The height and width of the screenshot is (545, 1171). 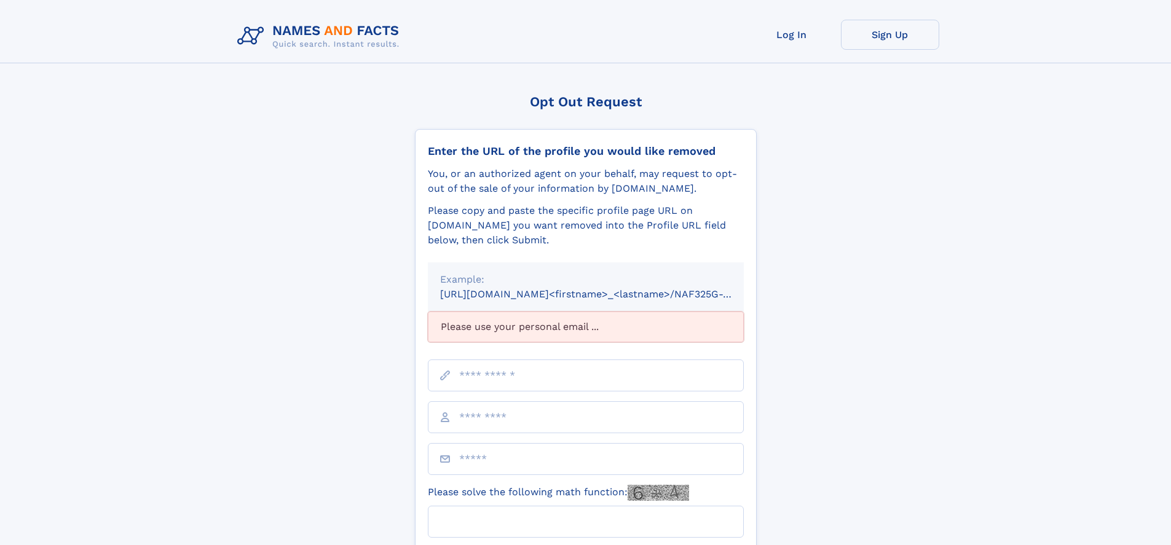 What do you see at coordinates (586, 181) in the screenshot?
I see `div: You, or an authorized agent on your behalf, may request to opt-out of the sale of your informatio...` at bounding box center [586, 181].